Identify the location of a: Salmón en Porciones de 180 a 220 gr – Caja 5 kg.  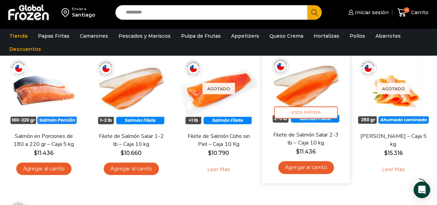
(44, 140).